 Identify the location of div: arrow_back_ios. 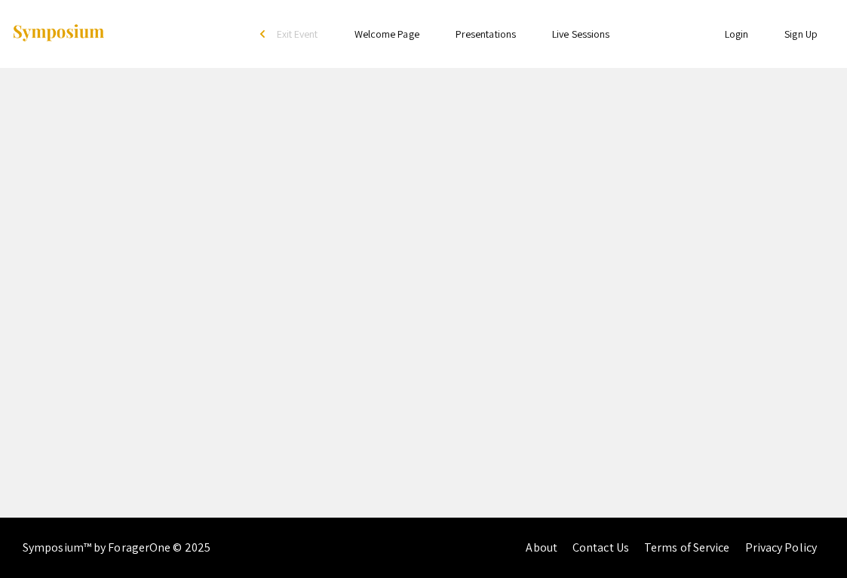
(265, 34).